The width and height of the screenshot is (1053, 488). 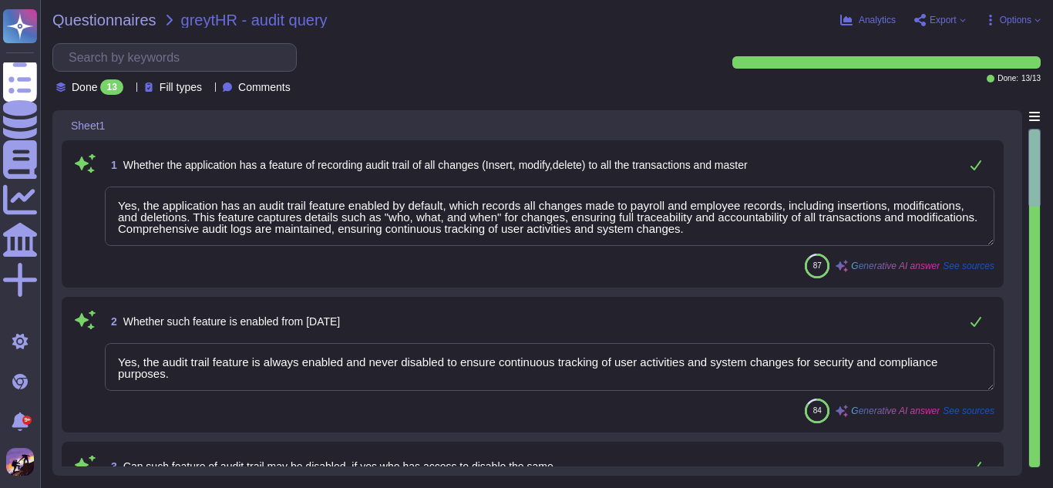 I want to click on textarea: Yes, the application has an audit trail feature enabled by default, which records all changes mad..., so click(x=549, y=216).